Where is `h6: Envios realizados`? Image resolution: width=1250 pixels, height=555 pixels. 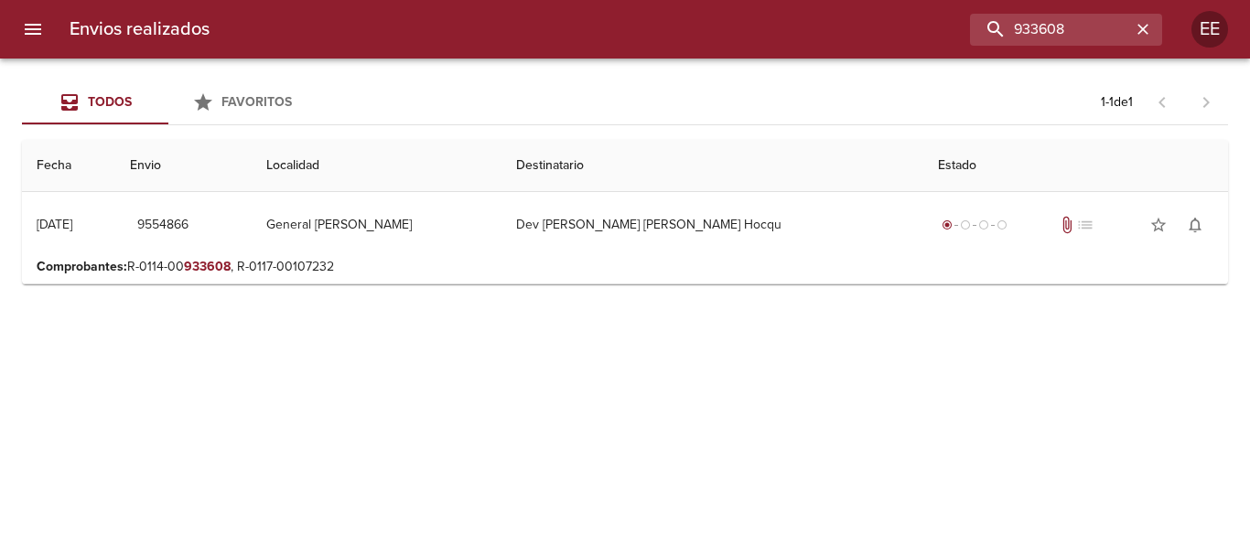 h6: Envios realizados is located at coordinates (139, 29).